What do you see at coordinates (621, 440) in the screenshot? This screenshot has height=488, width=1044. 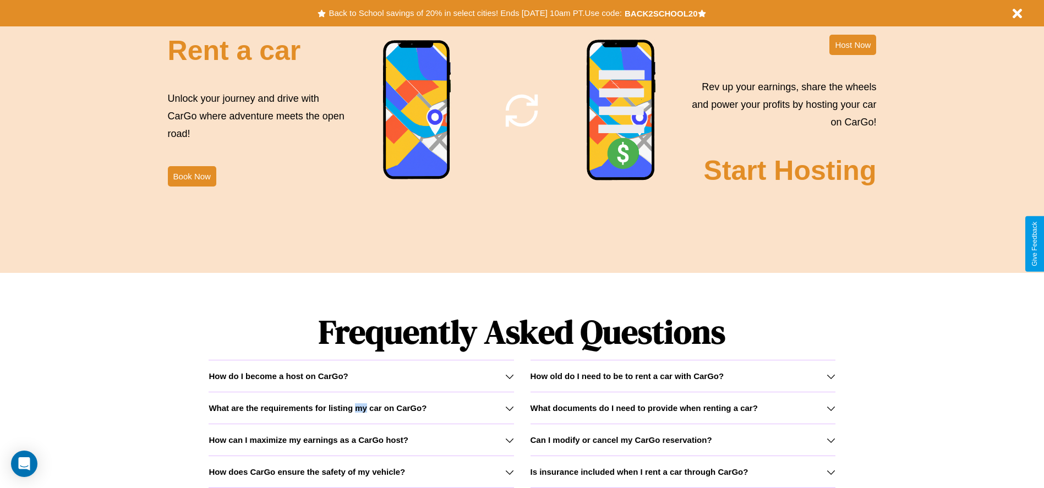 I see `h3: Can I modify or cancel my CarGo reservation?` at bounding box center [621, 440].